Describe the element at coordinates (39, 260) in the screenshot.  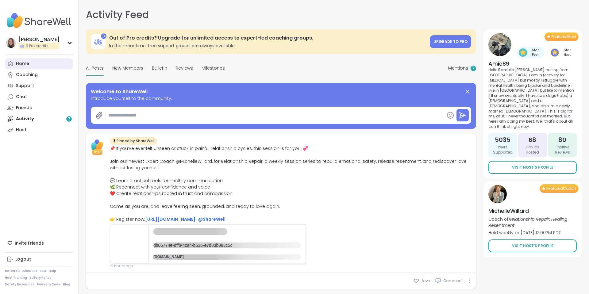
I see `a: Logout` at that location.